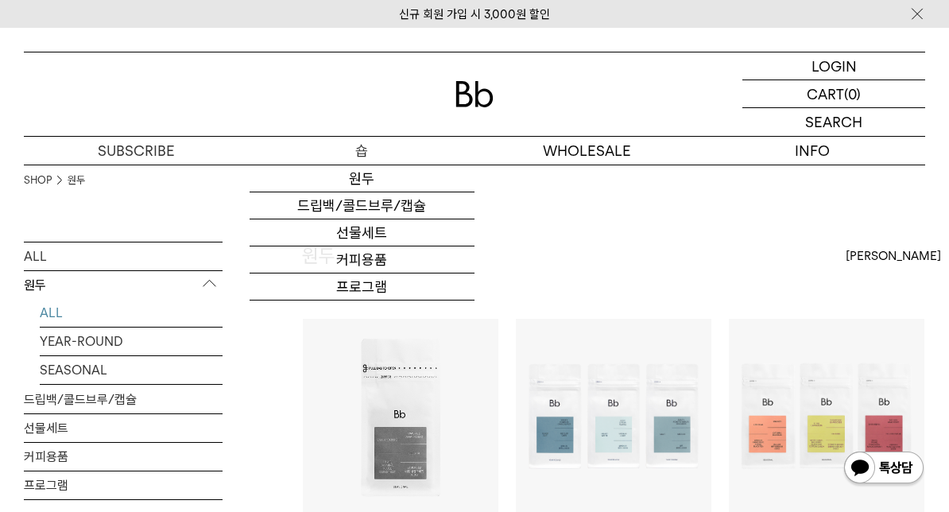 The height and width of the screenshot is (512, 949). I want to click on p: SEARCH, so click(834, 122).